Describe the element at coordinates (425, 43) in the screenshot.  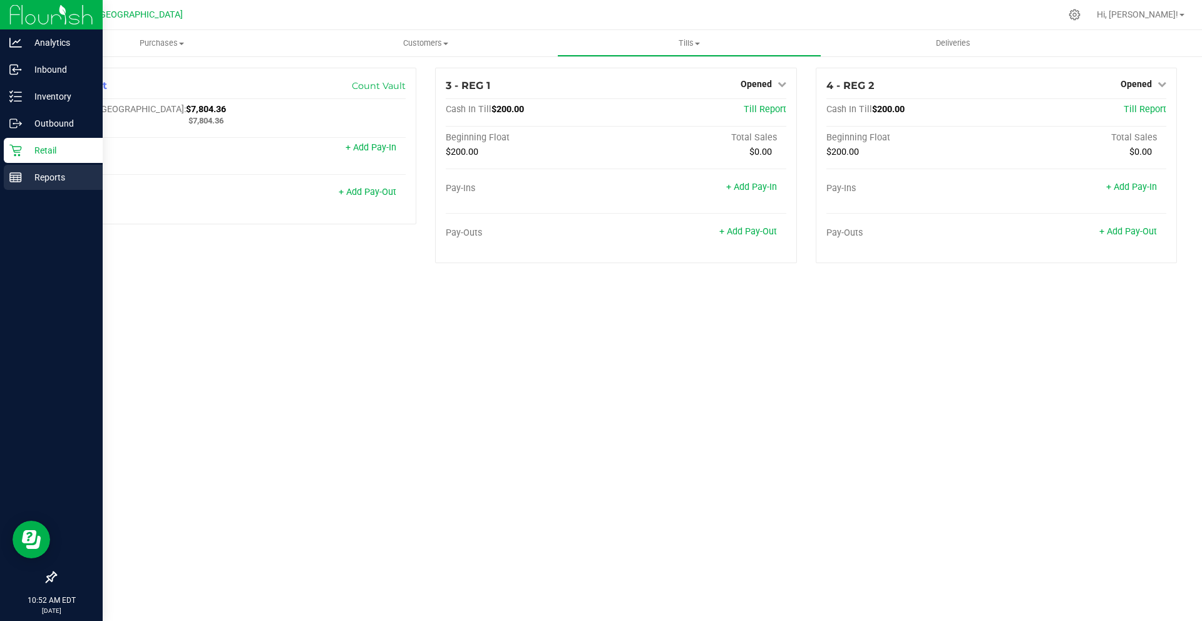
I see `a: Customers` at that location.